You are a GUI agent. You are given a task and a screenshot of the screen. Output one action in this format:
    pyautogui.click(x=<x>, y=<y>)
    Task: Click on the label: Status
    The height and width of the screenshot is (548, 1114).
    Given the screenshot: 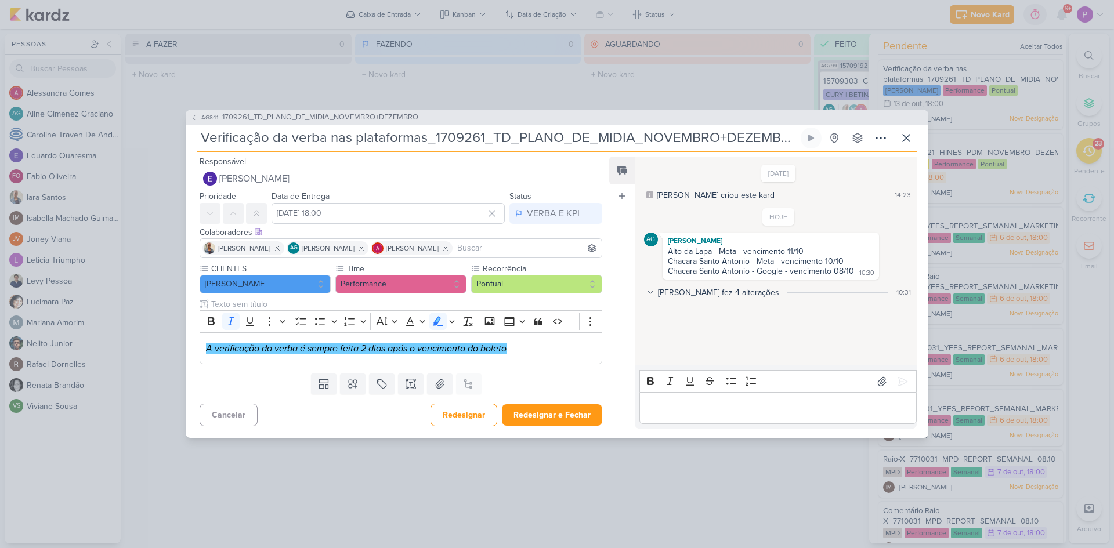 What is the action you would take?
    pyautogui.click(x=520, y=196)
    